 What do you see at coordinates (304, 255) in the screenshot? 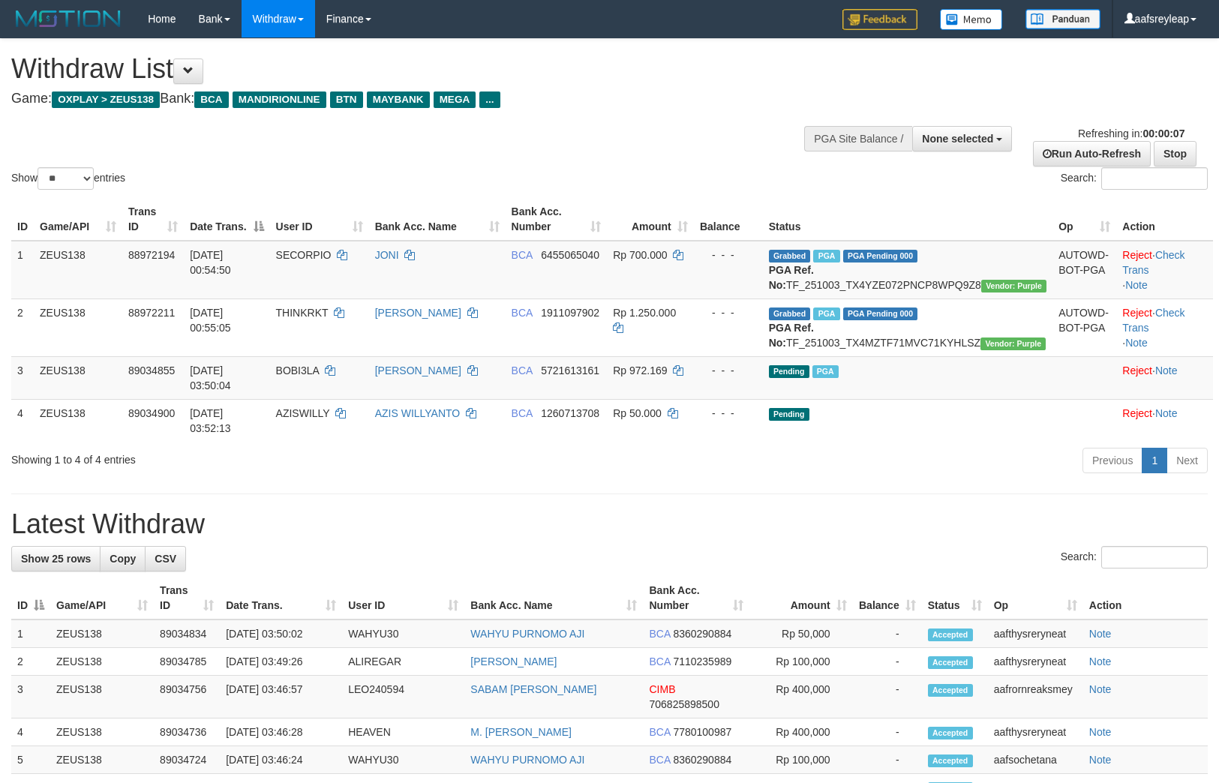
I see `span: SECORPIO` at bounding box center [304, 255].